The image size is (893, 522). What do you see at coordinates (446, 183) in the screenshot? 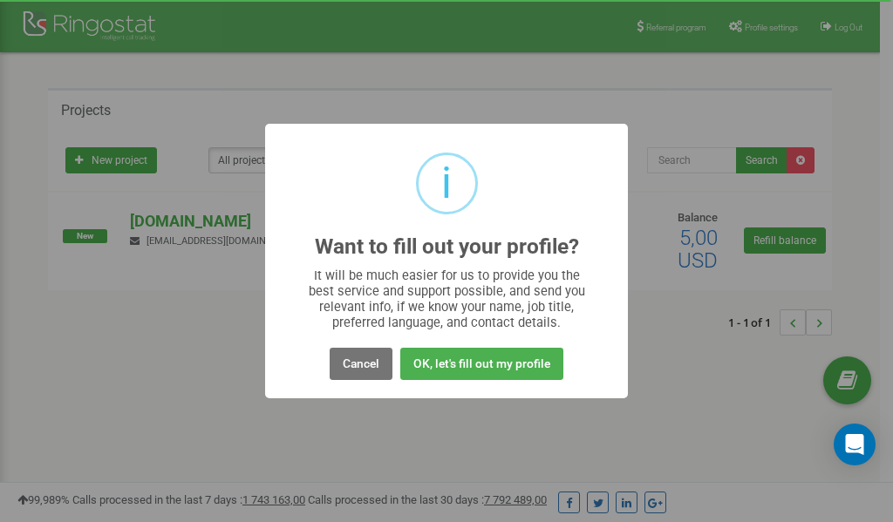
I see `div: i` at bounding box center [446, 183].